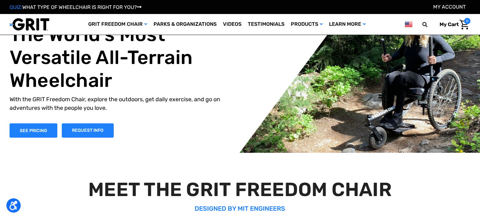 Image resolution: width=480 pixels, height=219 pixels. What do you see at coordinates (232, 24) in the screenshot?
I see `a: Videos` at bounding box center [232, 24].